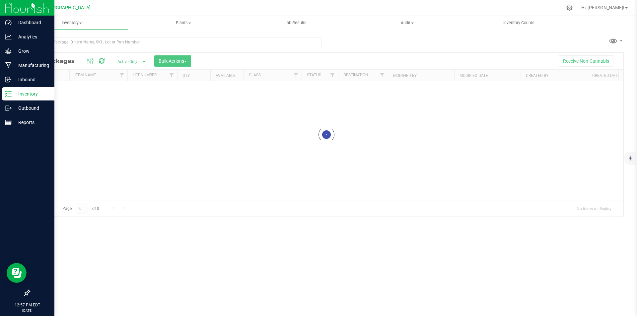 This screenshot has width=637, height=316. I want to click on a: Inventory, so click(72, 23).